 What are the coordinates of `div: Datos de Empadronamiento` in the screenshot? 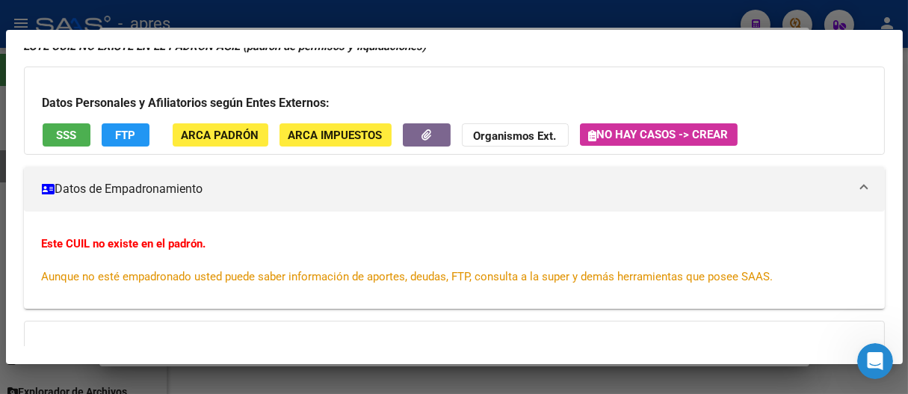 It's located at (454, 260).